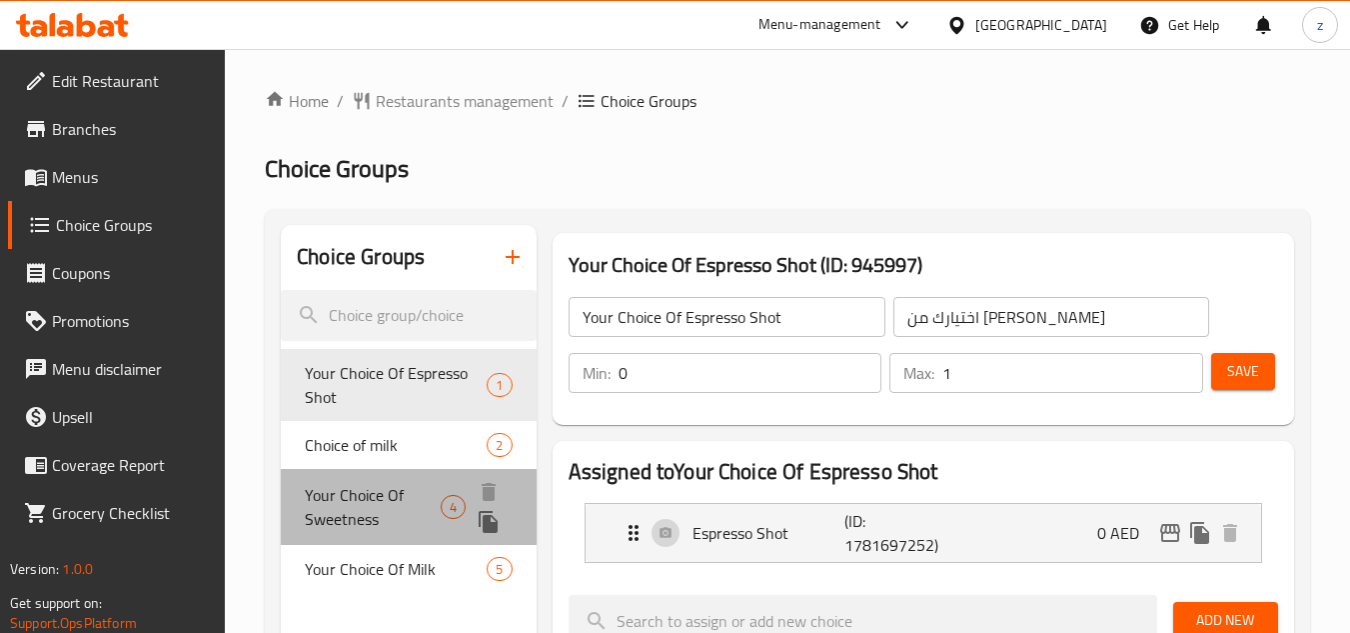 The width and height of the screenshot is (1350, 633). What do you see at coordinates (408, 445) in the screenshot?
I see `div: Choice of milk2` at bounding box center [408, 445].